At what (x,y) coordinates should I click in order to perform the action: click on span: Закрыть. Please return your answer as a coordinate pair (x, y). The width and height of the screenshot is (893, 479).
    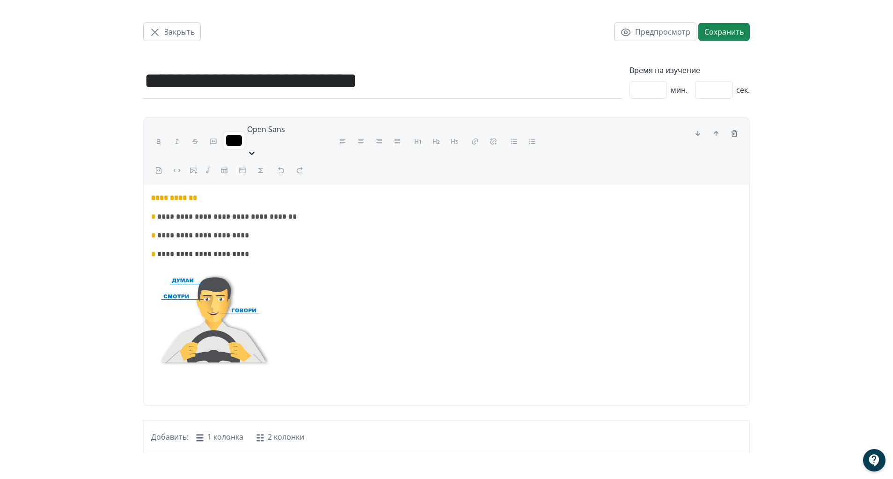
    Looking at the image, I should click on (179, 32).